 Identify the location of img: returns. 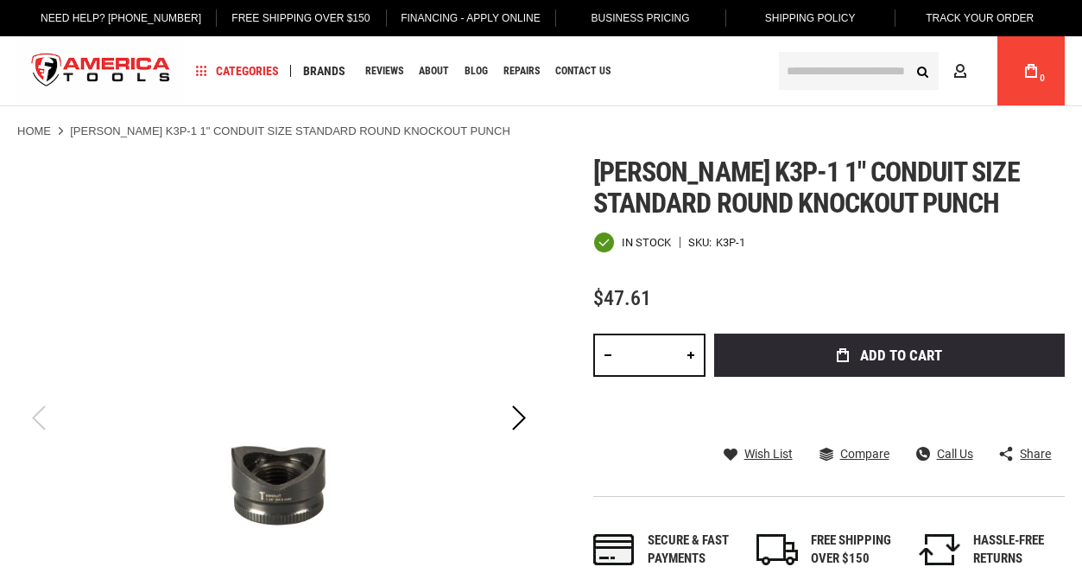
(940, 549).